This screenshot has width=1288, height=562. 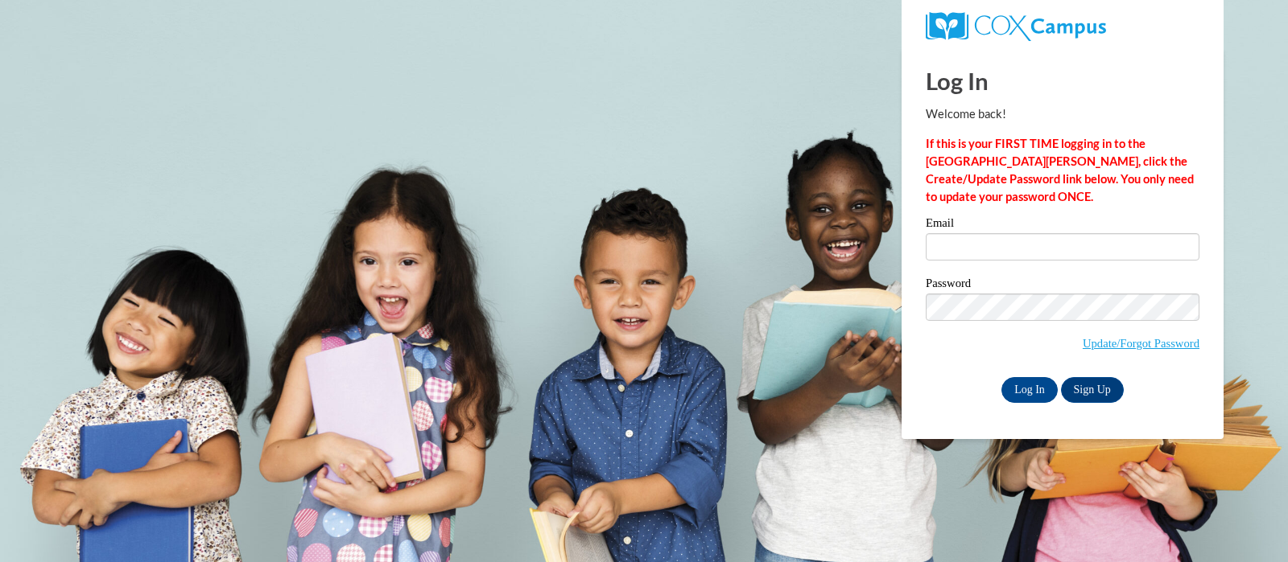 What do you see at coordinates (1016, 27) in the screenshot?
I see `img: COX Campus` at bounding box center [1016, 27].